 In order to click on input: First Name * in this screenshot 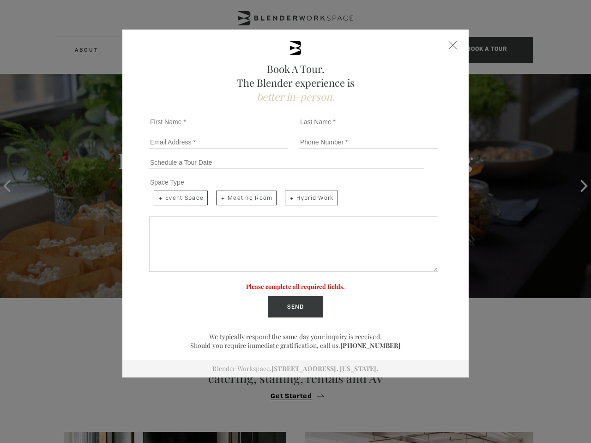, I will do `click(218, 122)`.